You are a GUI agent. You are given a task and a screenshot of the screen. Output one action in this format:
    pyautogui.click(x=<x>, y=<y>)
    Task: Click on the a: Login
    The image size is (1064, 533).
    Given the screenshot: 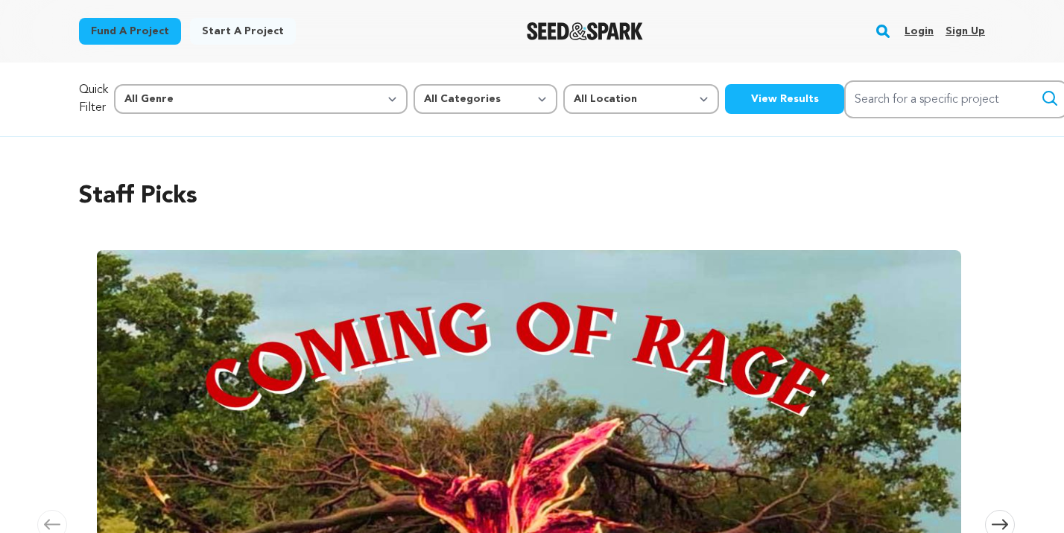 What is the action you would take?
    pyautogui.click(x=919, y=31)
    